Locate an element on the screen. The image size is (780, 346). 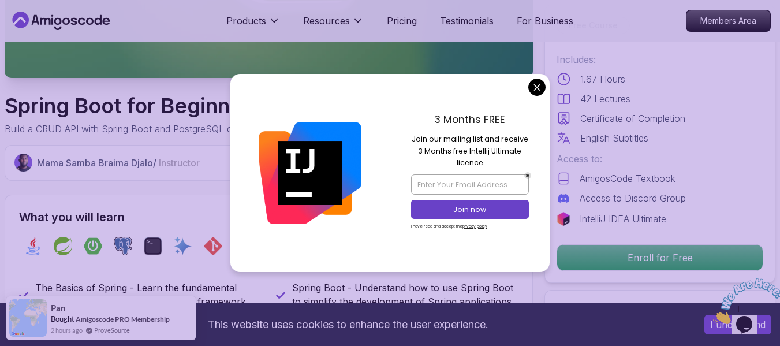
span: Instructor is located at coordinates (179, 163).